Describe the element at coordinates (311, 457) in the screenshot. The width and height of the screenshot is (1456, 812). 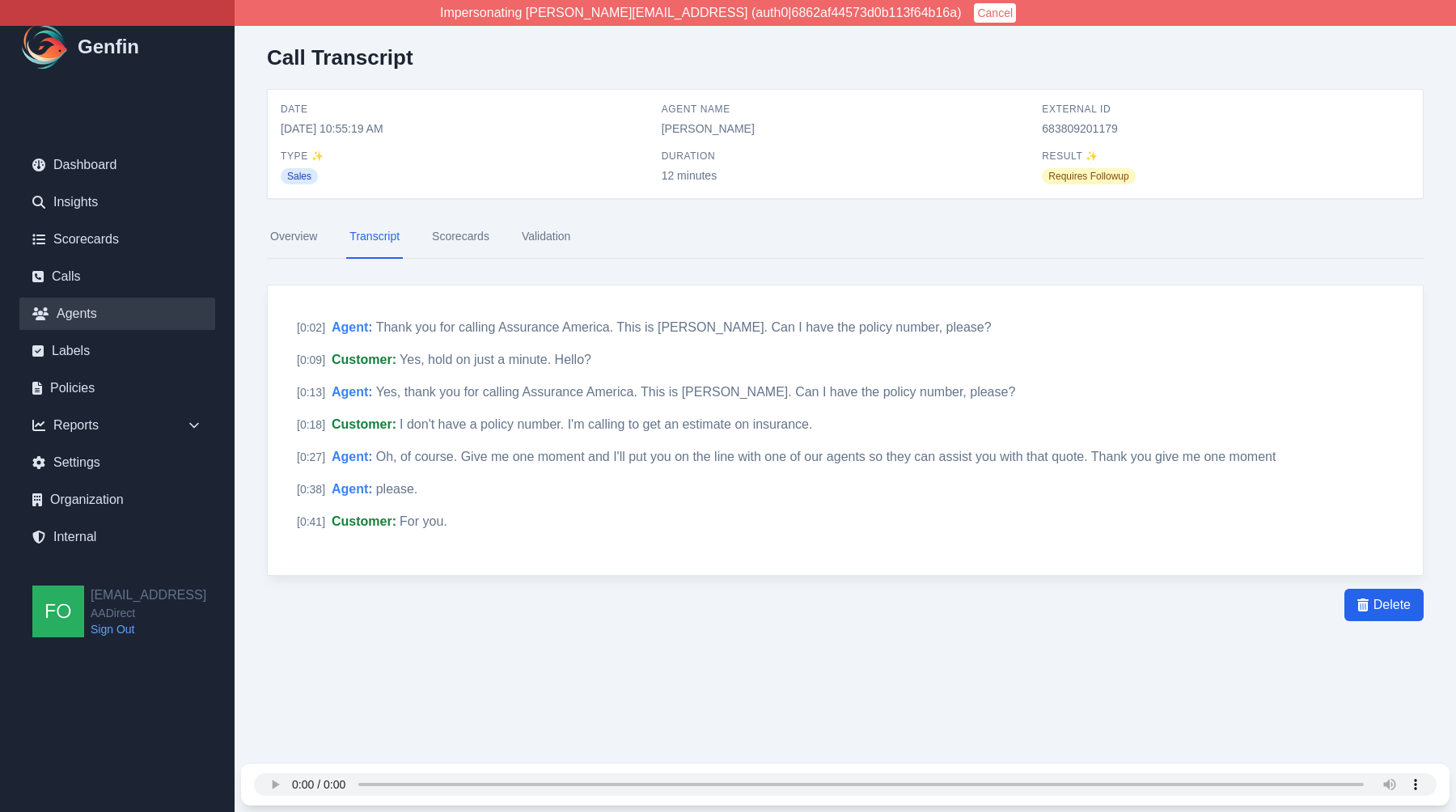
I see `span: [ 0:27 ]` at that location.